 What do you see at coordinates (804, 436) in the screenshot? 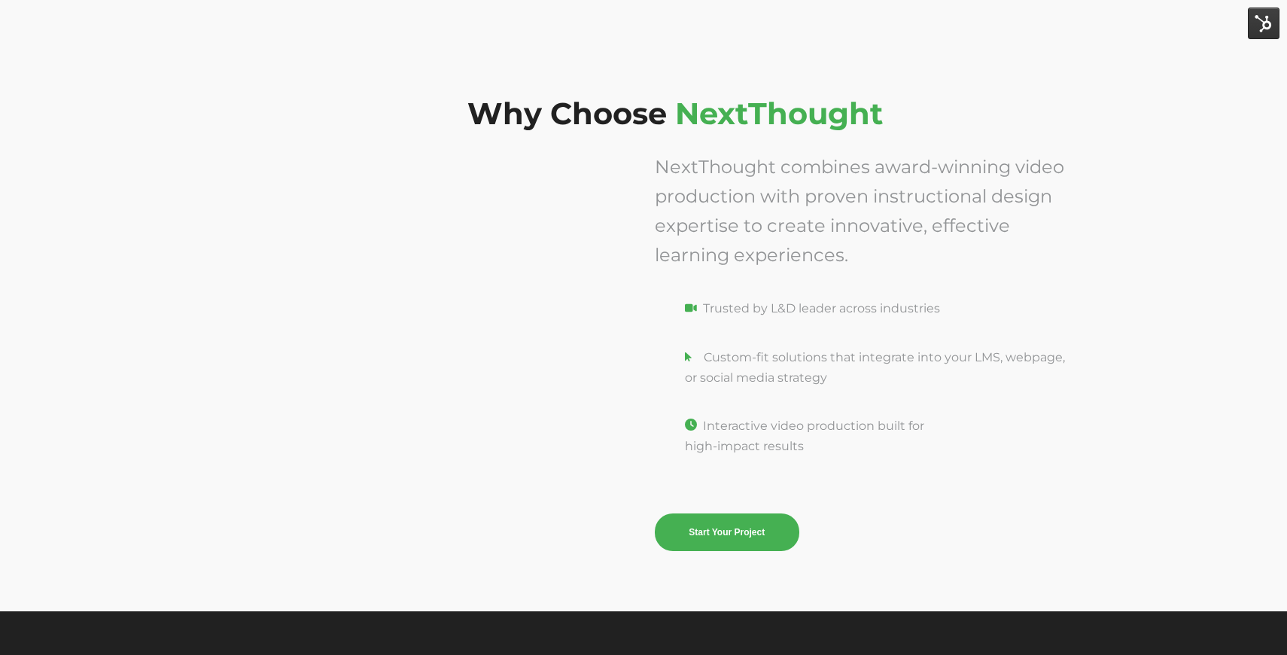
I see `span: Interactive video production built for high-impact results` at bounding box center [804, 436].